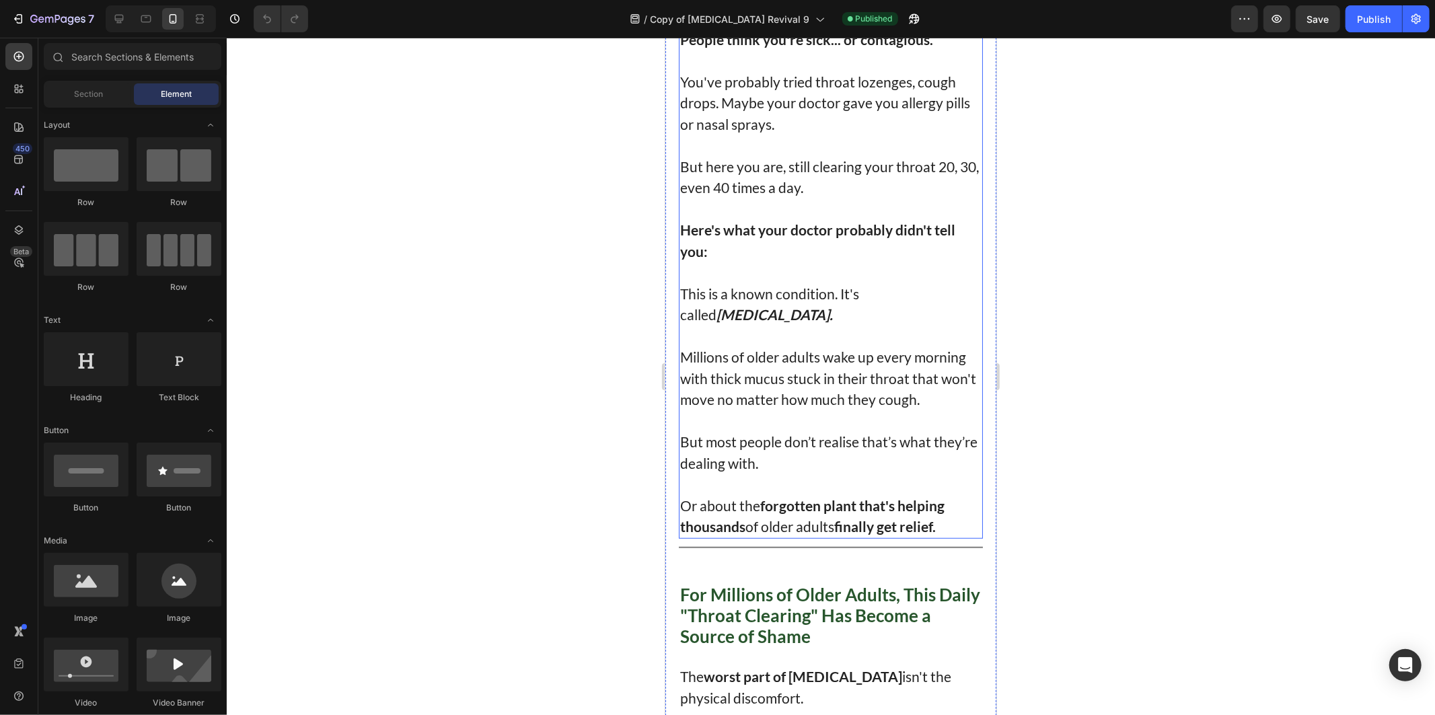 The image size is (1435, 715). What do you see at coordinates (47, 488) in the screenshot?
I see `strong: thousands` at bounding box center [47, 488].